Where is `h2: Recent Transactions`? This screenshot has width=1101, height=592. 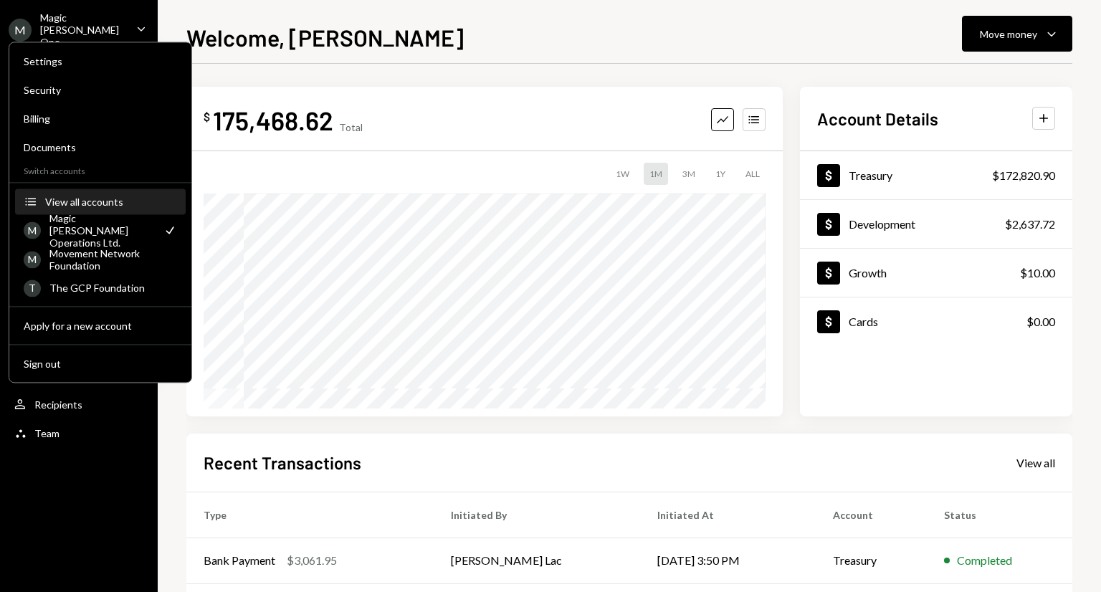
h2: Recent Transactions is located at coordinates (282, 462).